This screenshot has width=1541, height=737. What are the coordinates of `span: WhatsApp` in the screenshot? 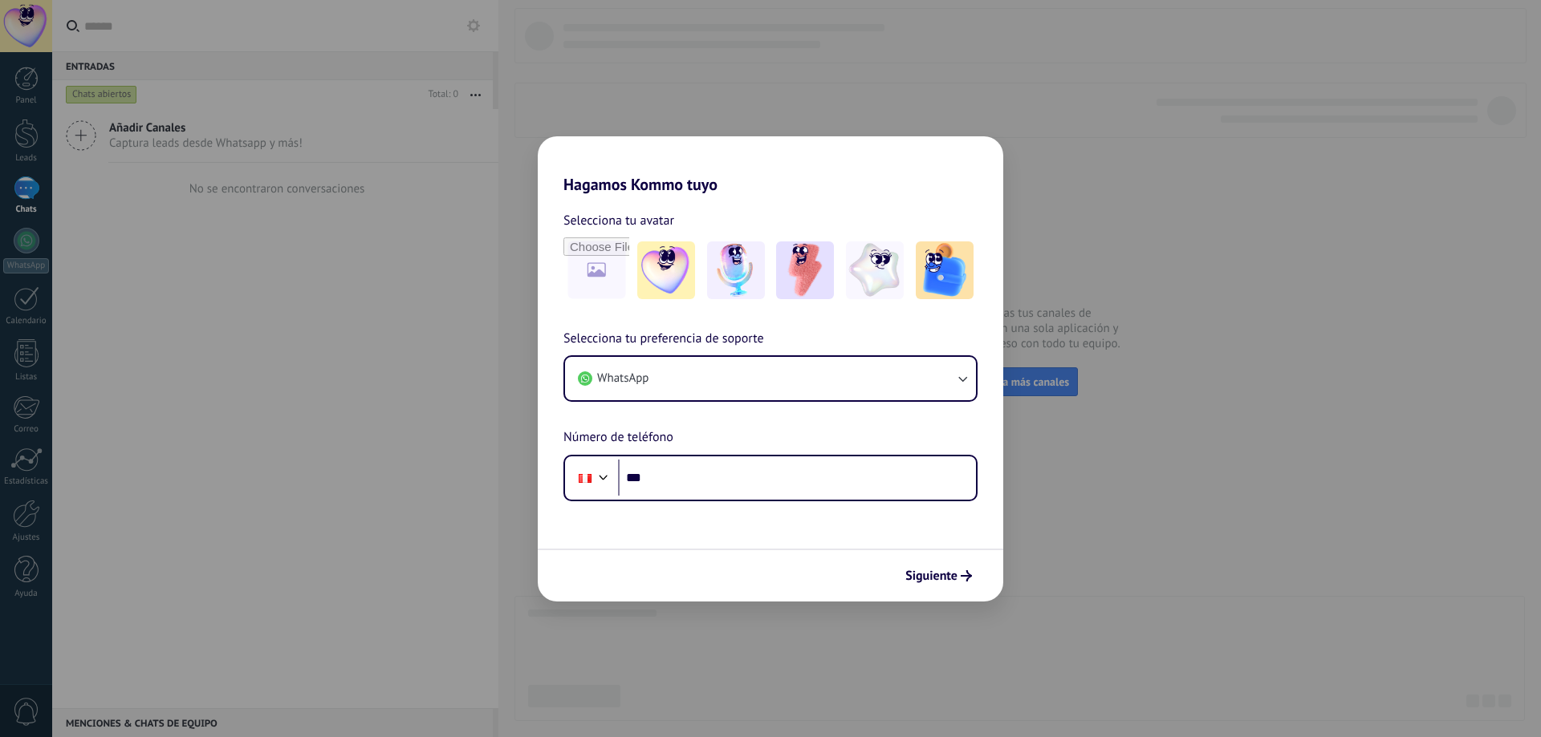 It's located at (623, 379).